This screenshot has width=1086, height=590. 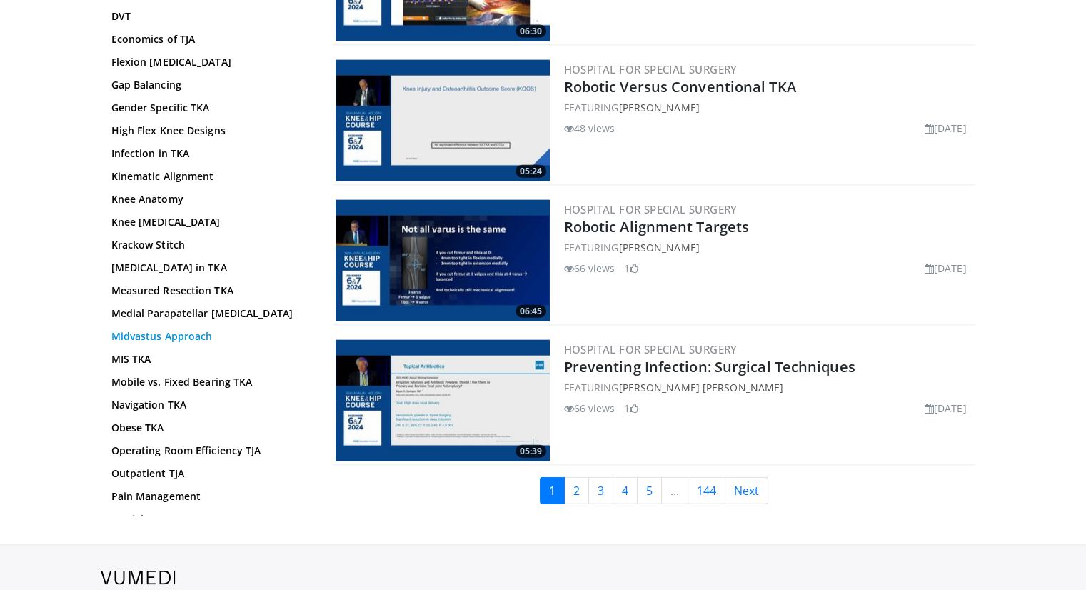 I want to click on a: Measured Resection TKA, so click(x=208, y=291).